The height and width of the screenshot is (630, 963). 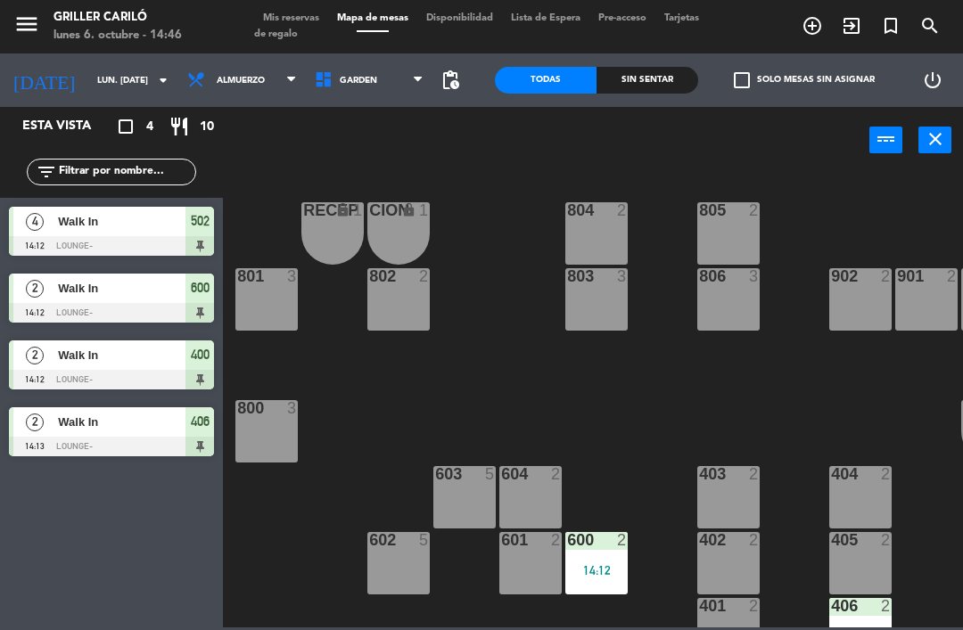 What do you see at coordinates (891, 26) in the screenshot?
I see `i: turned_in_not` at bounding box center [891, 26].